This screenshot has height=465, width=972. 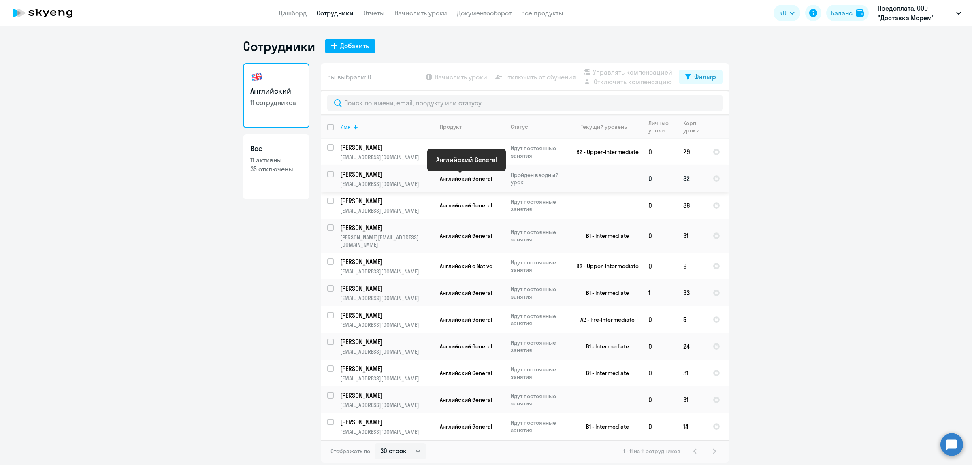 What do you see at coordinates (841, 13) in the screenshot?
I see `div: Баланс` at bounding box center [841, 13].